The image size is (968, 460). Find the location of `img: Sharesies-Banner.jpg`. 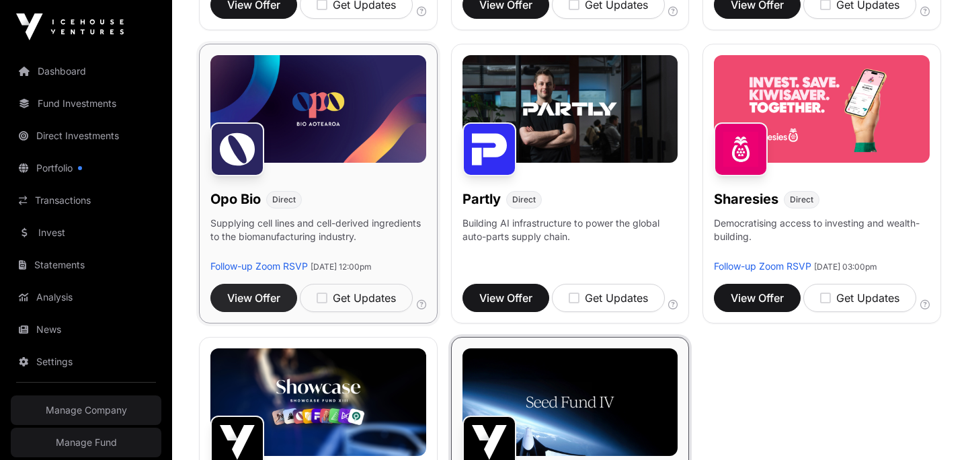

img: Sharesies-Banner.jpg is located at coordinates (821, 109).